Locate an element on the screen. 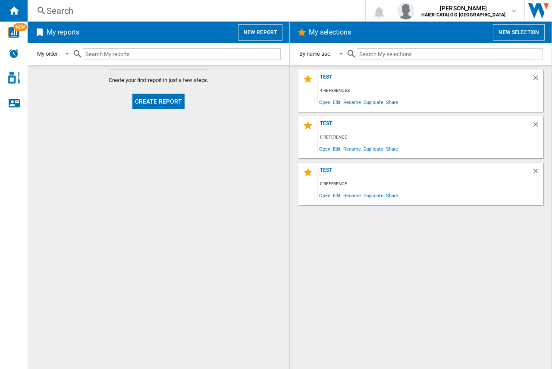 The height and width of the screenshot is (369, 552). button: New report is located at coordinates (260, 32).